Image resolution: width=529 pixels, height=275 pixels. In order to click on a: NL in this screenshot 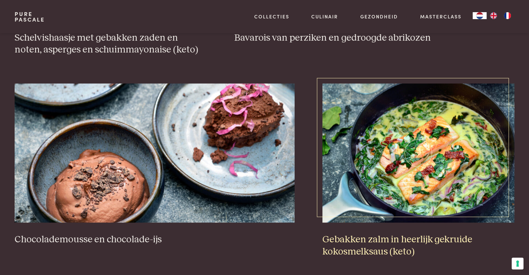, I will do `click(480, 16)`.